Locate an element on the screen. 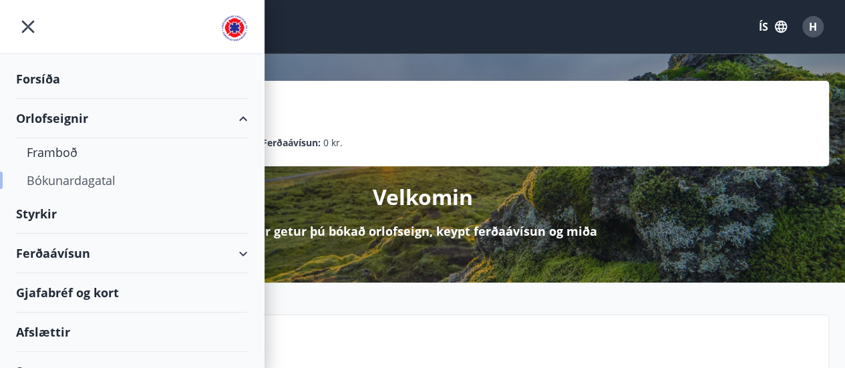  div: Gjafabréf og kort is located at coordinates (132, 292).